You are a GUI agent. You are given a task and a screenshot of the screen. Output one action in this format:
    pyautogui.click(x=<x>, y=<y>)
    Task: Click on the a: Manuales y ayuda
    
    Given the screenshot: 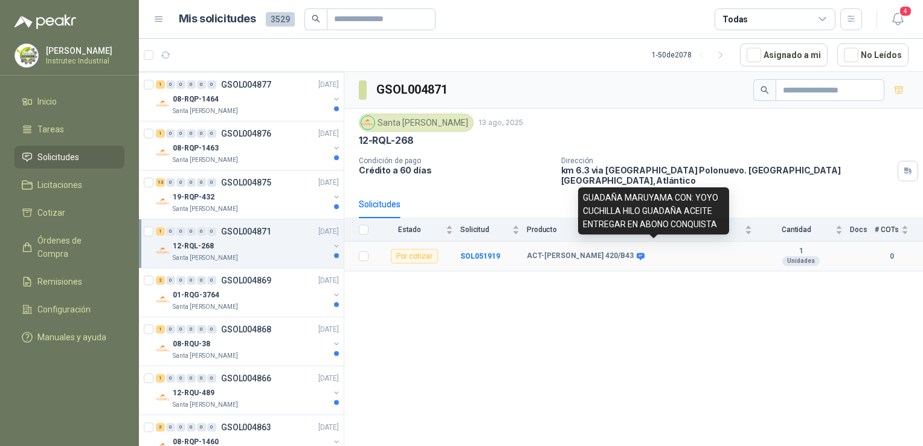 What is the action you would take?
    pyautogui.click(x=69, y=337)
    